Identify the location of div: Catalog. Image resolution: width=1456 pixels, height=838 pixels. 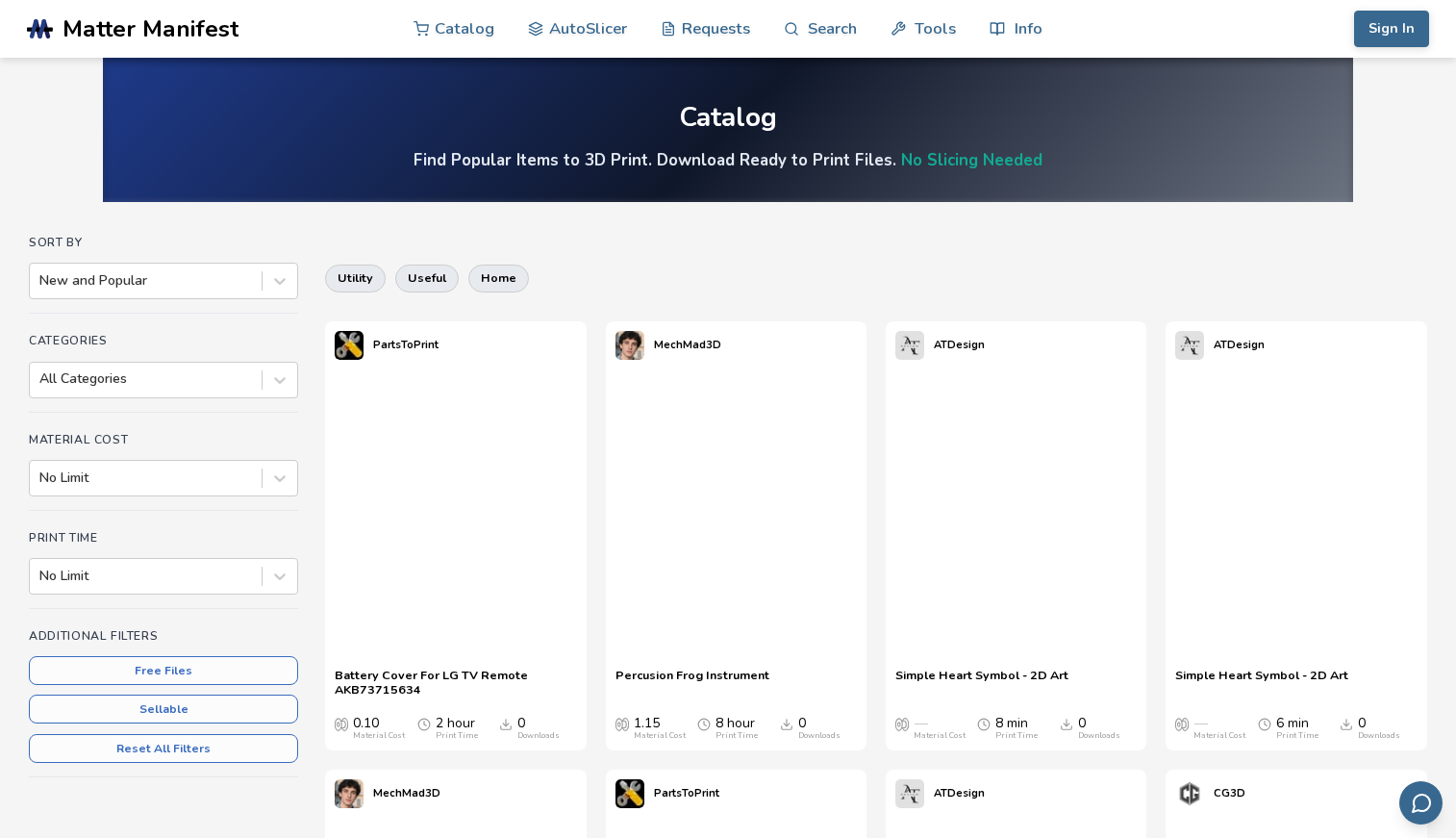
(728, 117).